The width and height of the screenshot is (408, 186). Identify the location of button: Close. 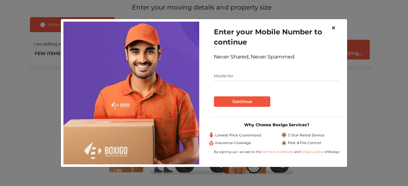
(333, 28).